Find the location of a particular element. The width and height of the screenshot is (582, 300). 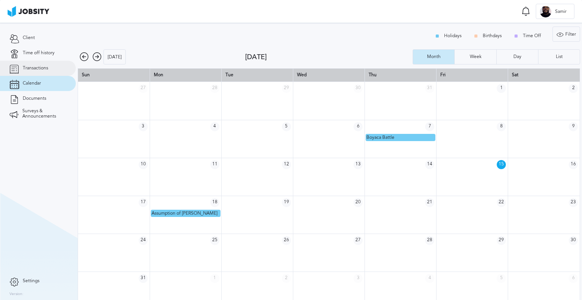

span: Boyaca Battle is located at coordinates (380, 137).